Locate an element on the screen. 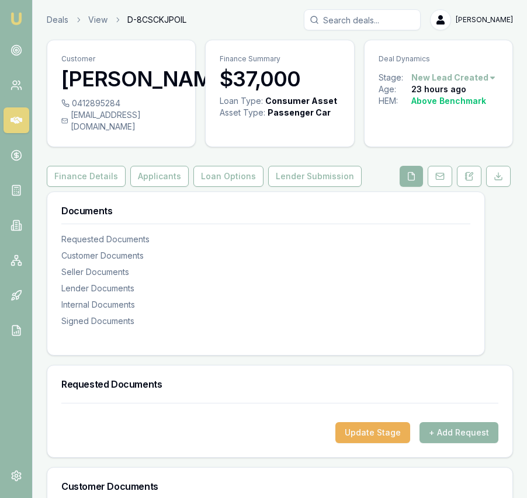 This screenshot has width=527, height=498. button: + Add Request is located at coordinates (458, 433).